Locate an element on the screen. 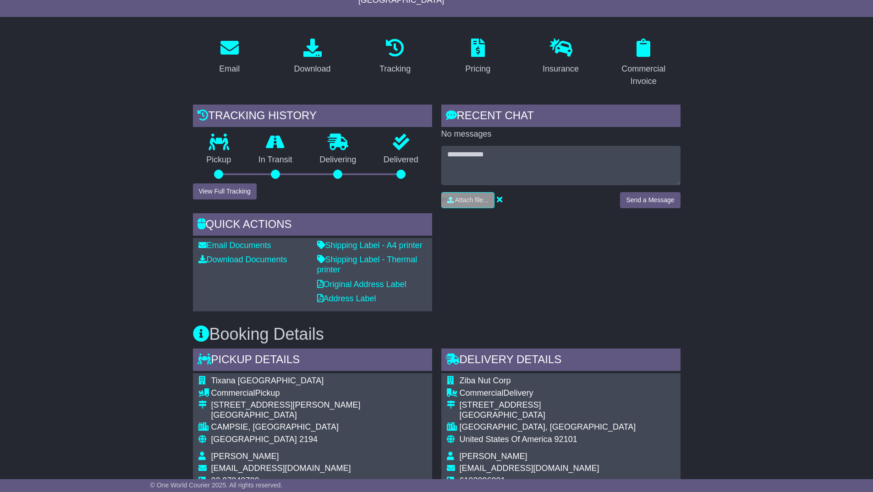  div: Delivery is located at coordinates (547, 393).